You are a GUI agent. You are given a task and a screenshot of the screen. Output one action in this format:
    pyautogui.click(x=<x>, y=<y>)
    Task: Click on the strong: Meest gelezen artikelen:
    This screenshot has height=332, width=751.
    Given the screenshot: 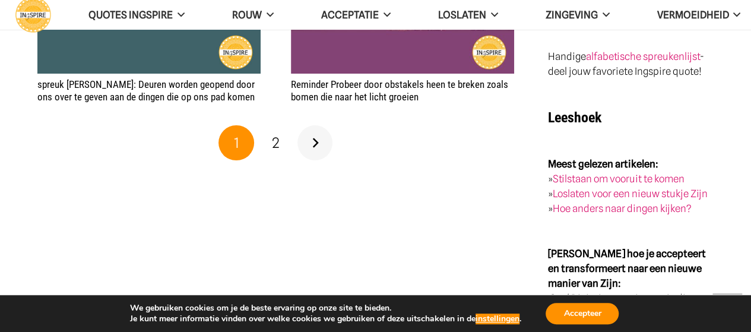 What is the action you would take?
    pyautogui.click(x=603, y=164)
    